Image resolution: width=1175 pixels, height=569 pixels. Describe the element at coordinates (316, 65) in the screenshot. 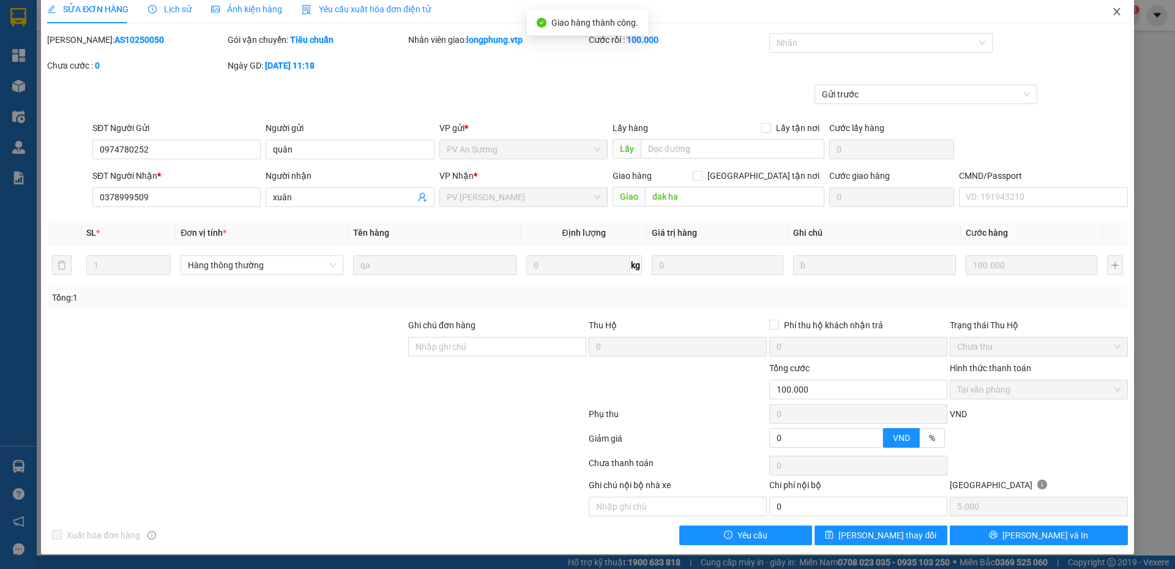

I see `div: Ngày GD:` at that location.